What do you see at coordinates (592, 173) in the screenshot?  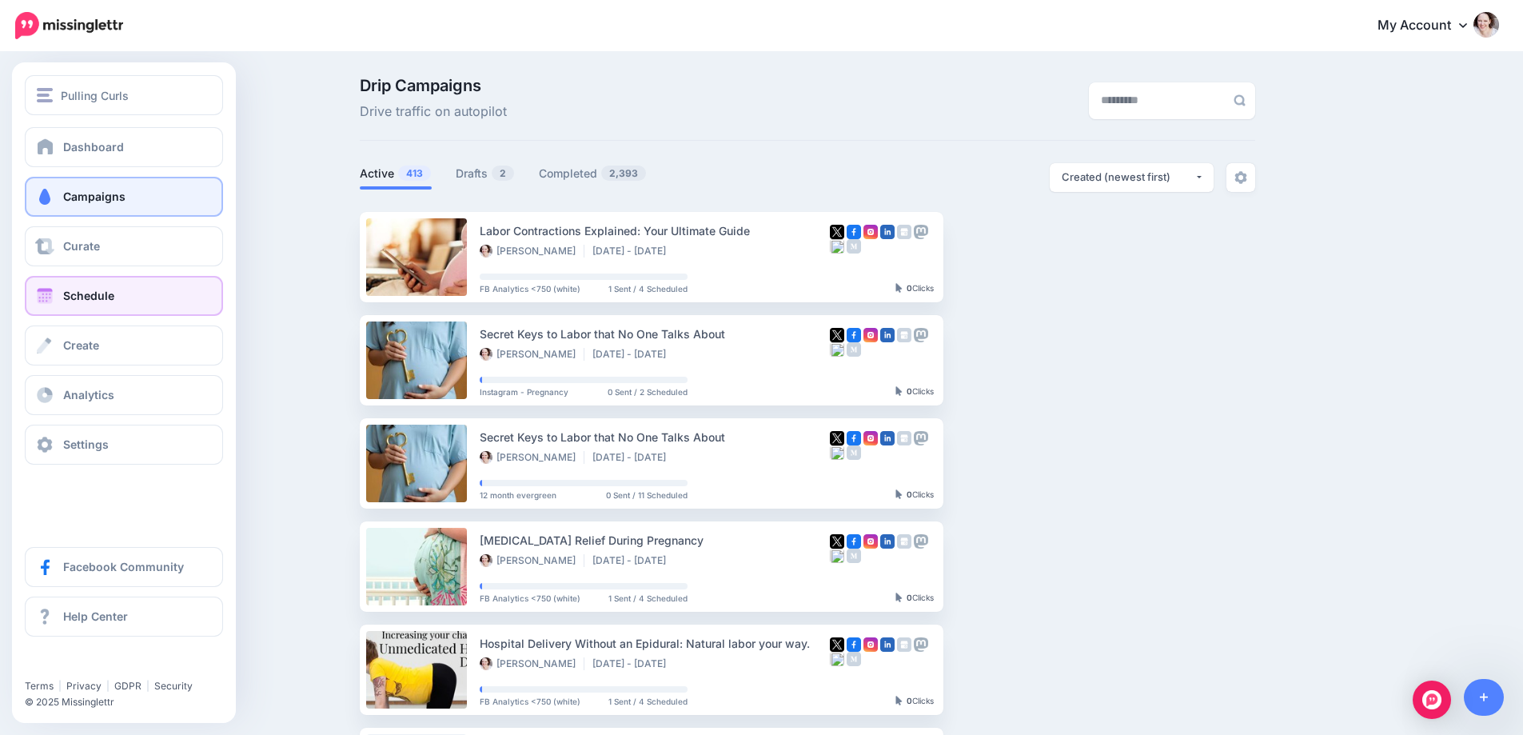 I see `a: Completed2,393` at bounding box center [592, 173].